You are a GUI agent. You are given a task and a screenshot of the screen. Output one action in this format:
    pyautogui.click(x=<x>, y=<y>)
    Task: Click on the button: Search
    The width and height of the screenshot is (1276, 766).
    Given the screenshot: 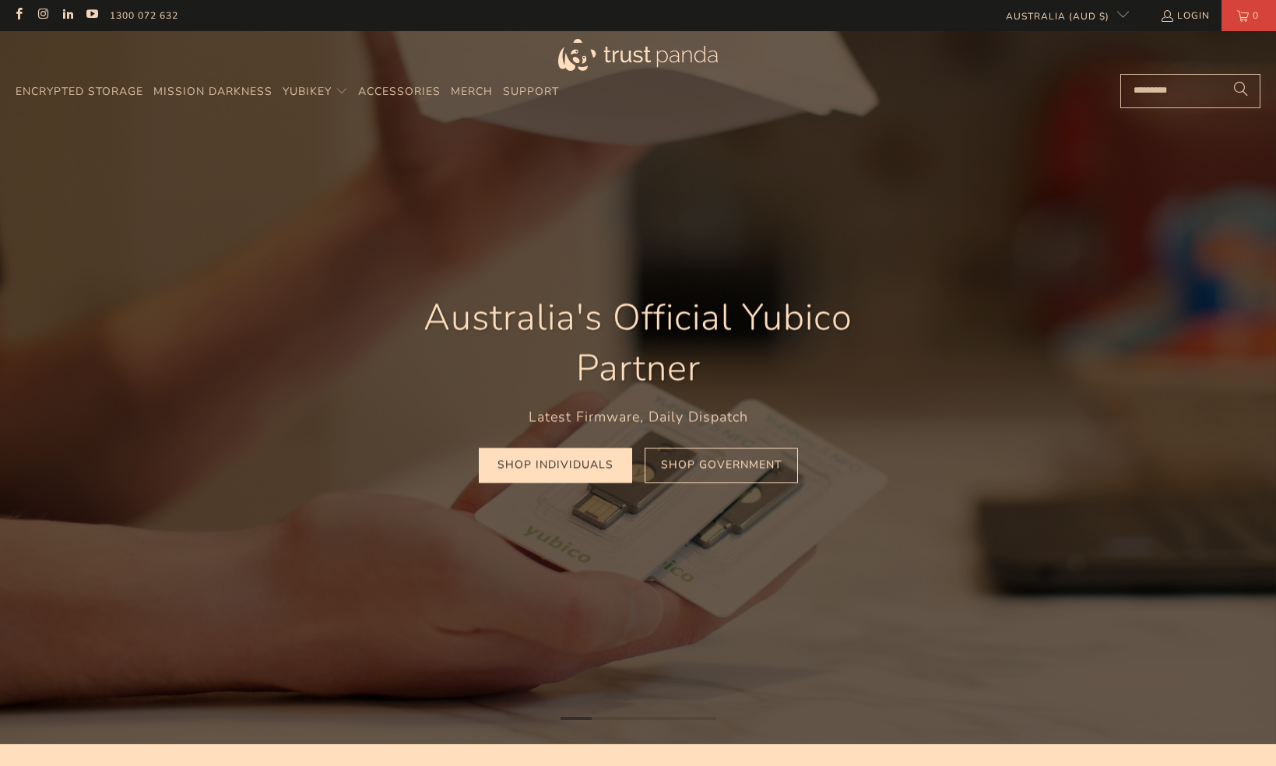 What is the action you would take?
    pyautogui.click(x=1241, y=91)
    